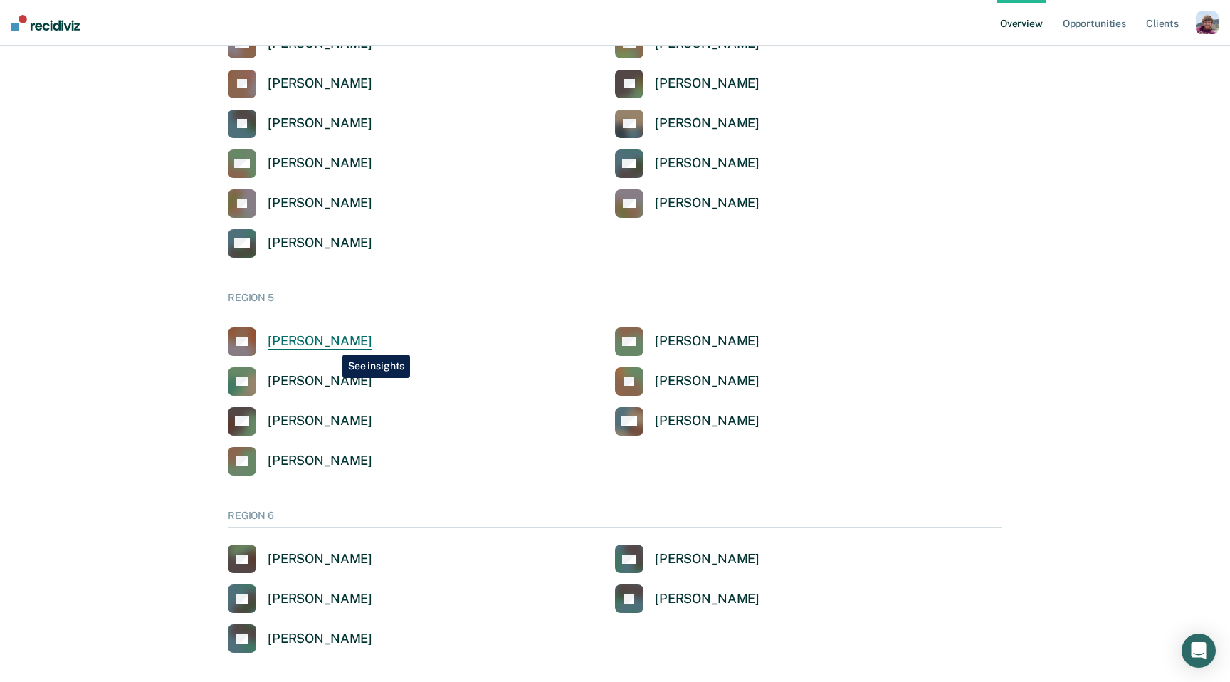 The image size is (1230, 682). What do you see at coordinates (46, 23) in the screenshot?
I see `img: Recidiviz` at bounding box center [46, 23].